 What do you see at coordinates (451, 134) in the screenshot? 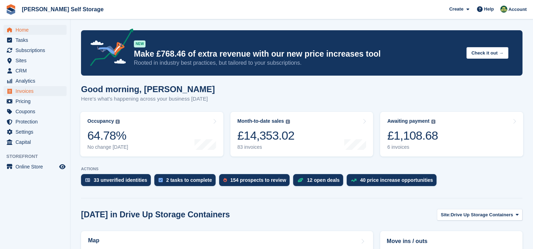
I see `a: Awaiting payment £1,108.68 6 invoices` at bounding box center [451, 134].